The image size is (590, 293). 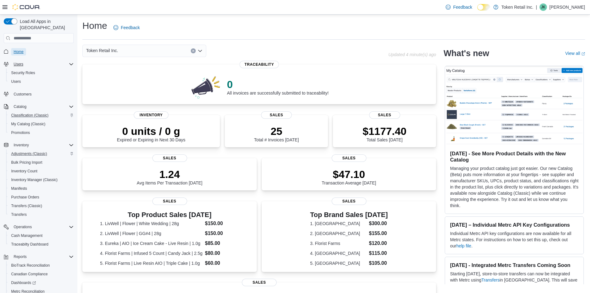 I want to click on button: BioTrack Reconciliation, so click(x=41, y=265).